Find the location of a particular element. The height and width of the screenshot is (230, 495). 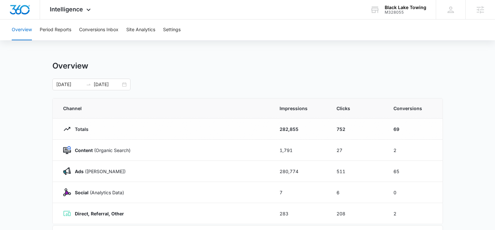

td: 6 is located at coordinates (357, 193).